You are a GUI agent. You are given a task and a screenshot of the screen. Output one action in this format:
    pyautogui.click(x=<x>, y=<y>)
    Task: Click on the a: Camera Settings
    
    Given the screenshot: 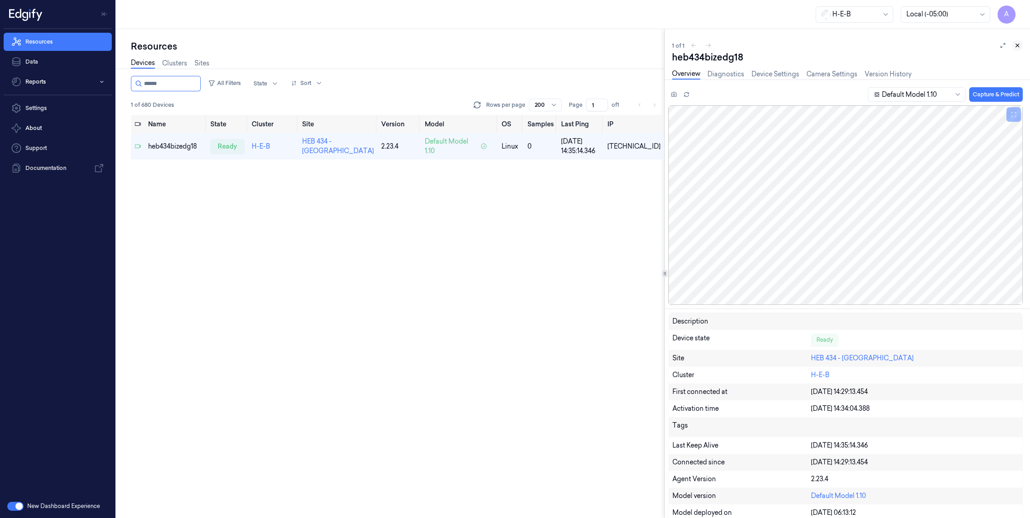 What is the action you would take?
    pyautogui.click(x=832, y=74)
    